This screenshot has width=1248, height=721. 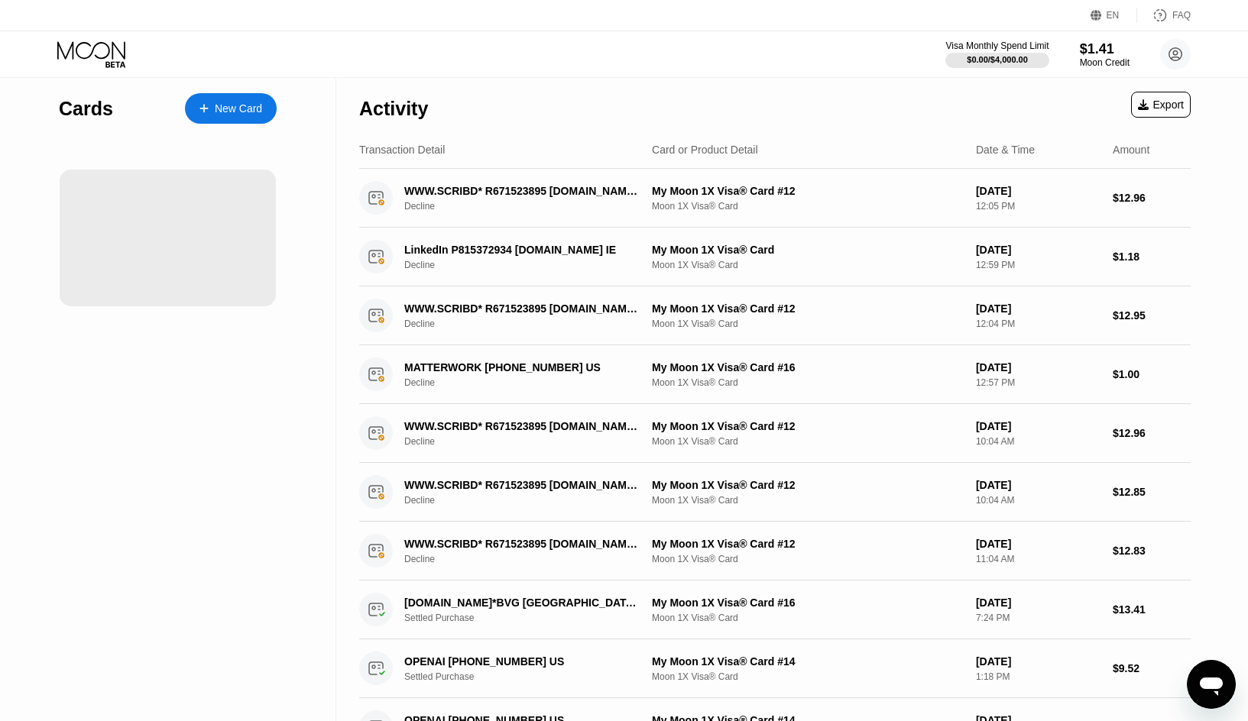 I want to click on div: $9.52, so click(x=1152, y=669).